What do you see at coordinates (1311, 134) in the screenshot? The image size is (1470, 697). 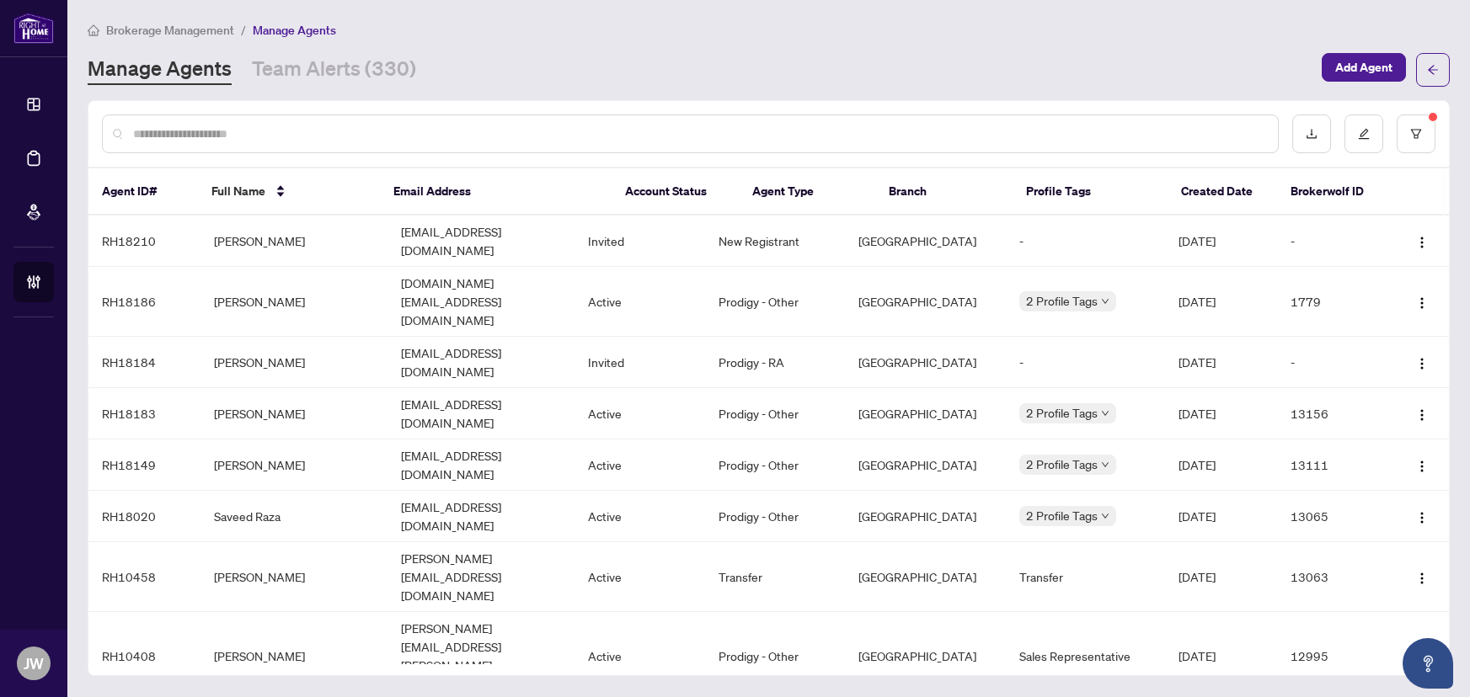 I see `span: download` at bounding box center [1311, 134].